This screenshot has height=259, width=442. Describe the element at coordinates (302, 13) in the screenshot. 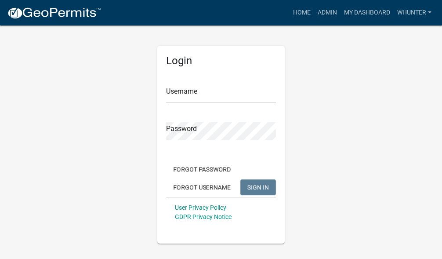

I see `a: Home` at that location.